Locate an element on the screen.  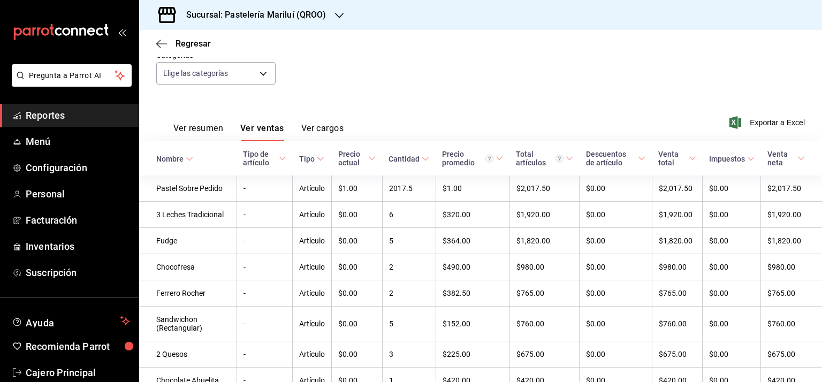
td: 3 Leches Tradicional is located at coordinates (188, 215).